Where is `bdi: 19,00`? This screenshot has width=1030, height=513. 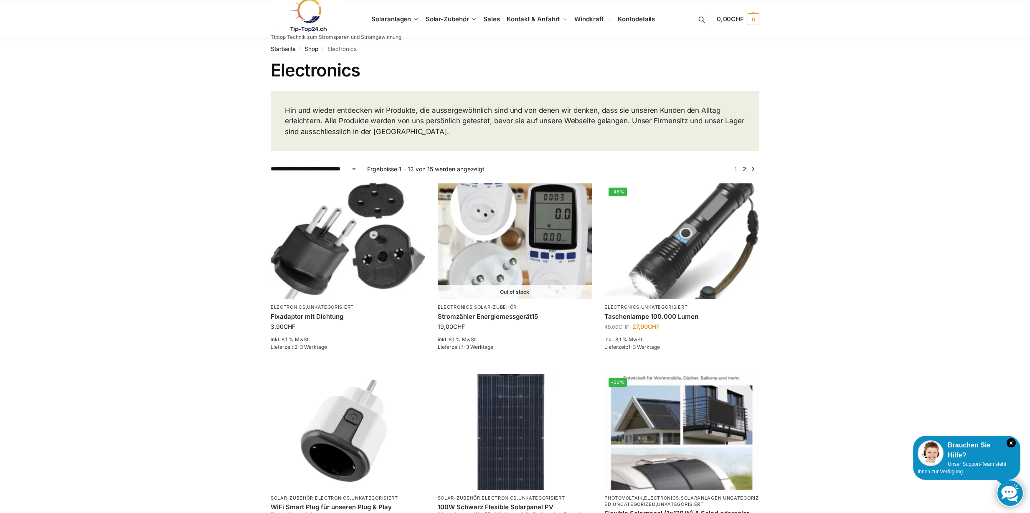
bdi: 19,00 is located at coordinates (451, 326).